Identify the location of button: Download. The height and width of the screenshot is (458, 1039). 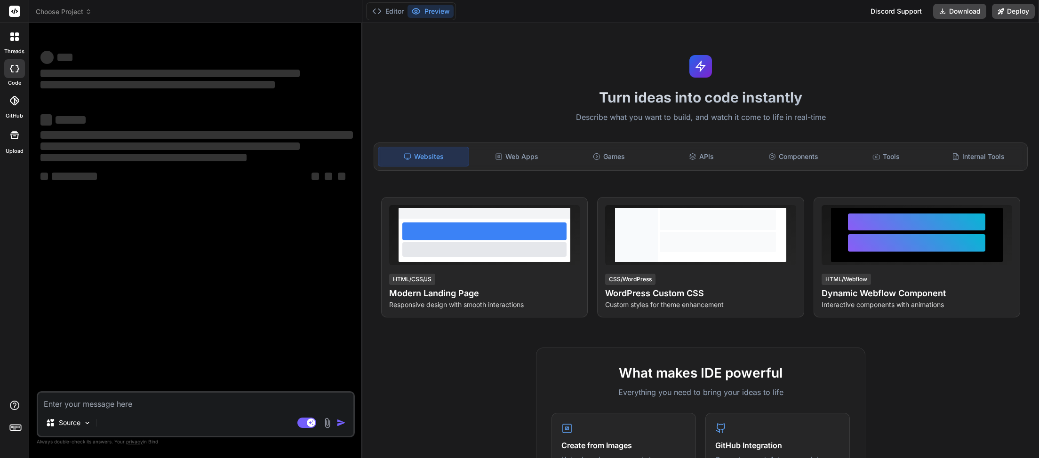
(959, 11).